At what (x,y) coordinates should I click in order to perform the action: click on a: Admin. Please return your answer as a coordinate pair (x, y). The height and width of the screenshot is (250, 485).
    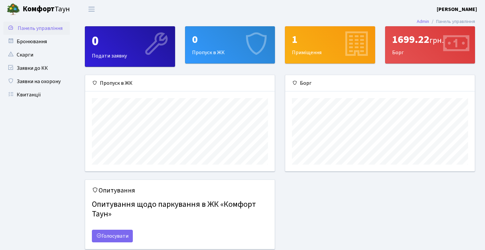
    Looking at the image, I should click on (422, 21).